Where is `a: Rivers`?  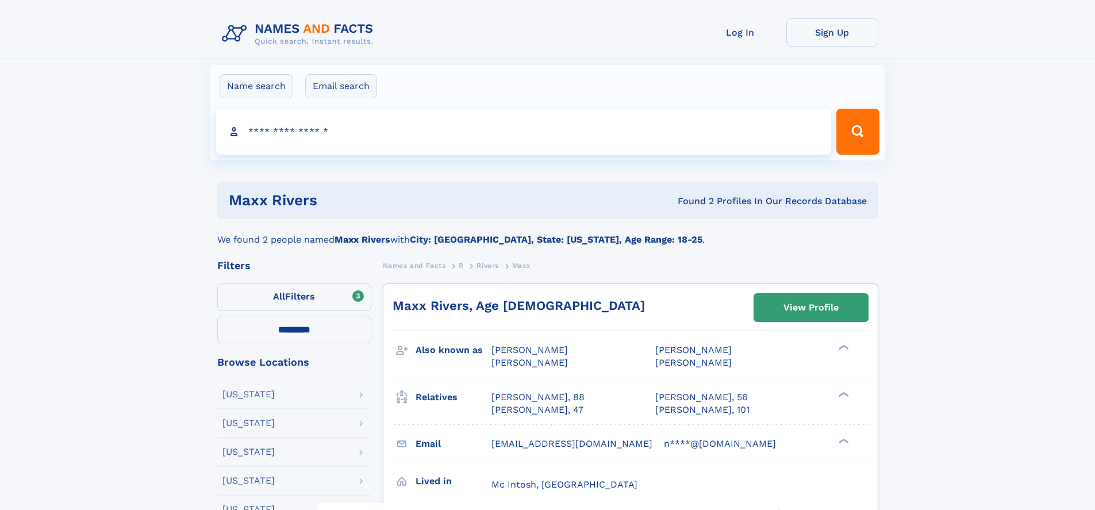
a: Rivers is located at coordinates (488, 265).